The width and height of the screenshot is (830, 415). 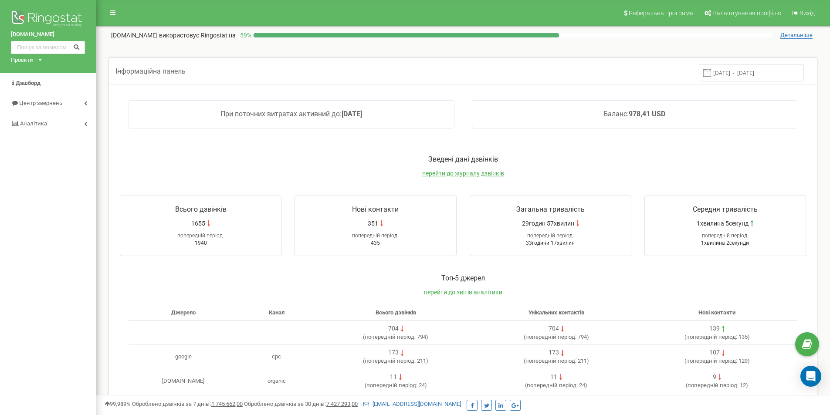 What do you see at coordinates (463, 278) in the screenshot?
I see `span: Toп-5 джерел` at bounding box center [463, 278].